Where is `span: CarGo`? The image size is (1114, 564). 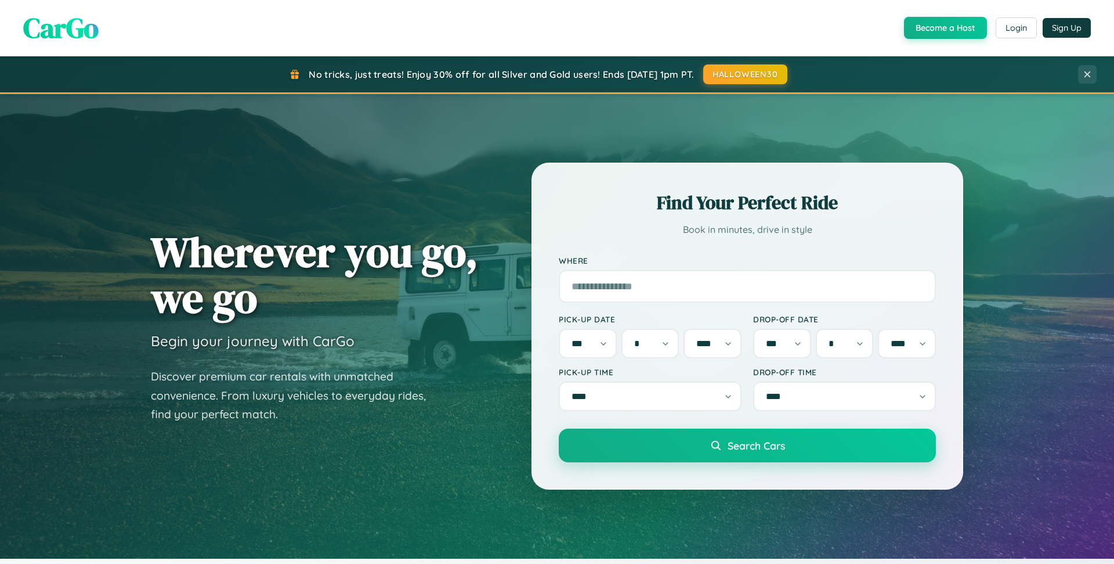 span: CarGo is located at coordinates (61, 28).